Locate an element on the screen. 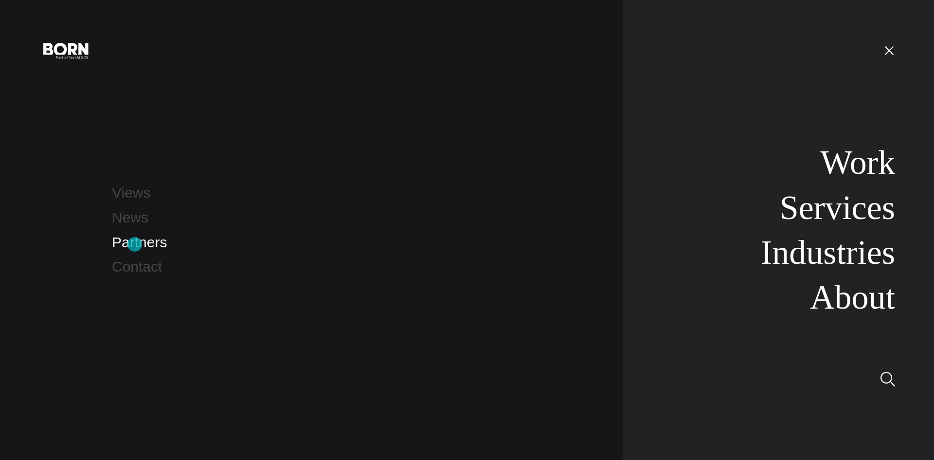 This screenshot has height=460, width=934. a: News is located at coordinates (130, 217).